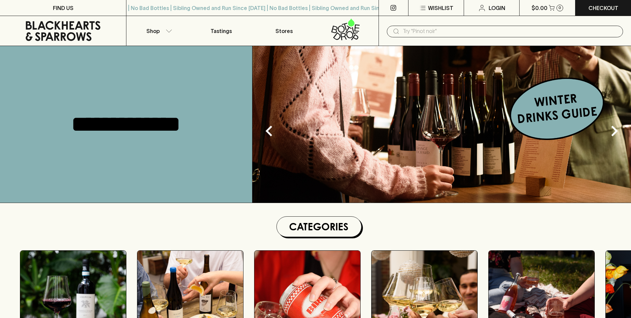 This screenshot has width=631, height=318. What do you see at coordinates (604, 8) in the screenshot?
I see `p: Checkout` at bounding box center [604, 8].